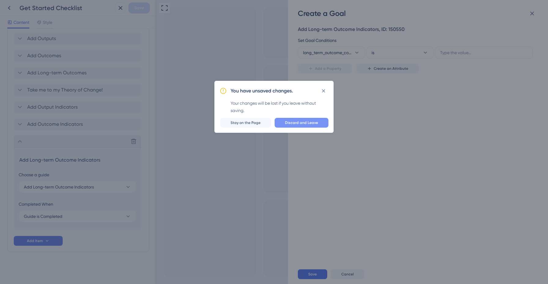 This screenshot has height=284, width=548. Describe the element at coordinates (353, 42) in the screenshot. I see `div: Onboarding Checklist` at that location.